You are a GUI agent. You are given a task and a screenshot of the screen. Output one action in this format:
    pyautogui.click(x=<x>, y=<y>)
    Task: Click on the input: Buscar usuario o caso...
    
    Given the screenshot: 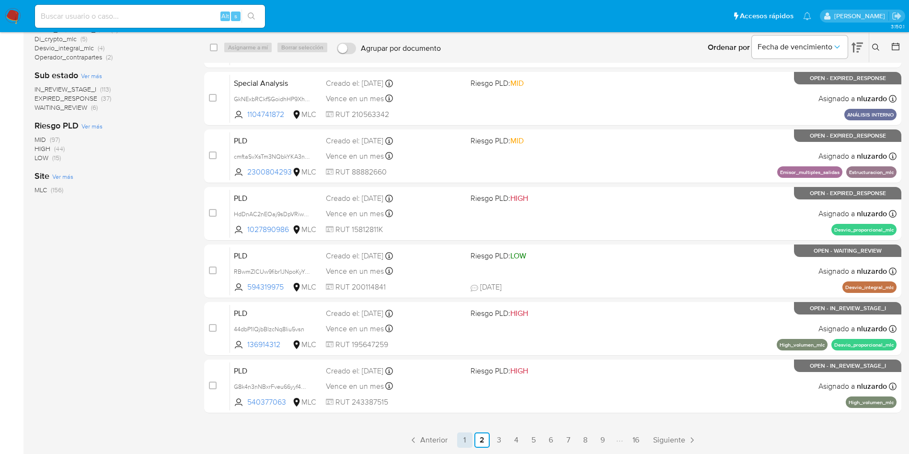 What is the action you would take?
    pyautogui.click(x=150, y=16)
    